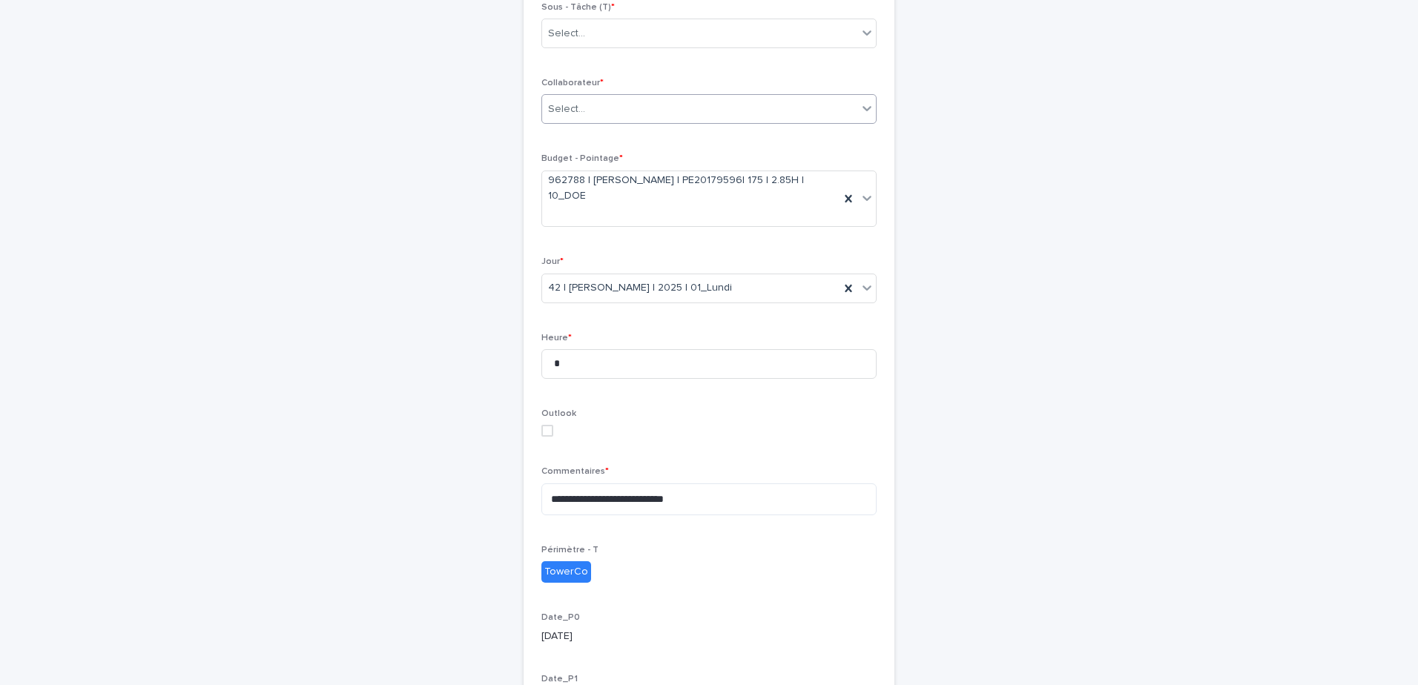  What do you see at coordinates (553, 262) in the screenshot?
I see `span: Jour` at bounding box center [553, 262].